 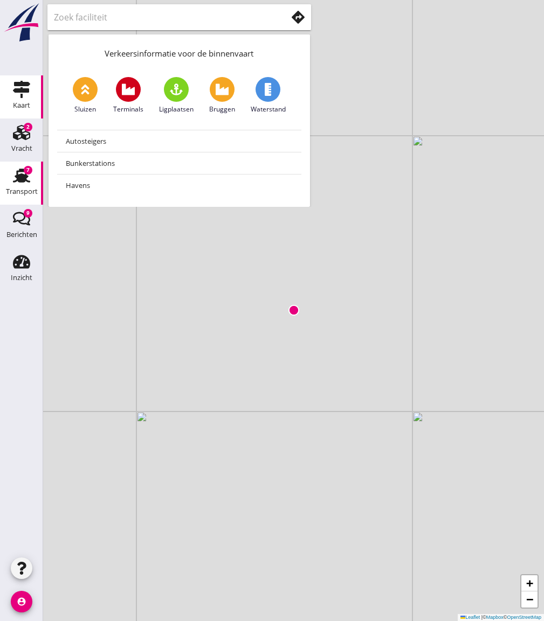 I want to click on div: Kaart, so click(x=22, y=105).